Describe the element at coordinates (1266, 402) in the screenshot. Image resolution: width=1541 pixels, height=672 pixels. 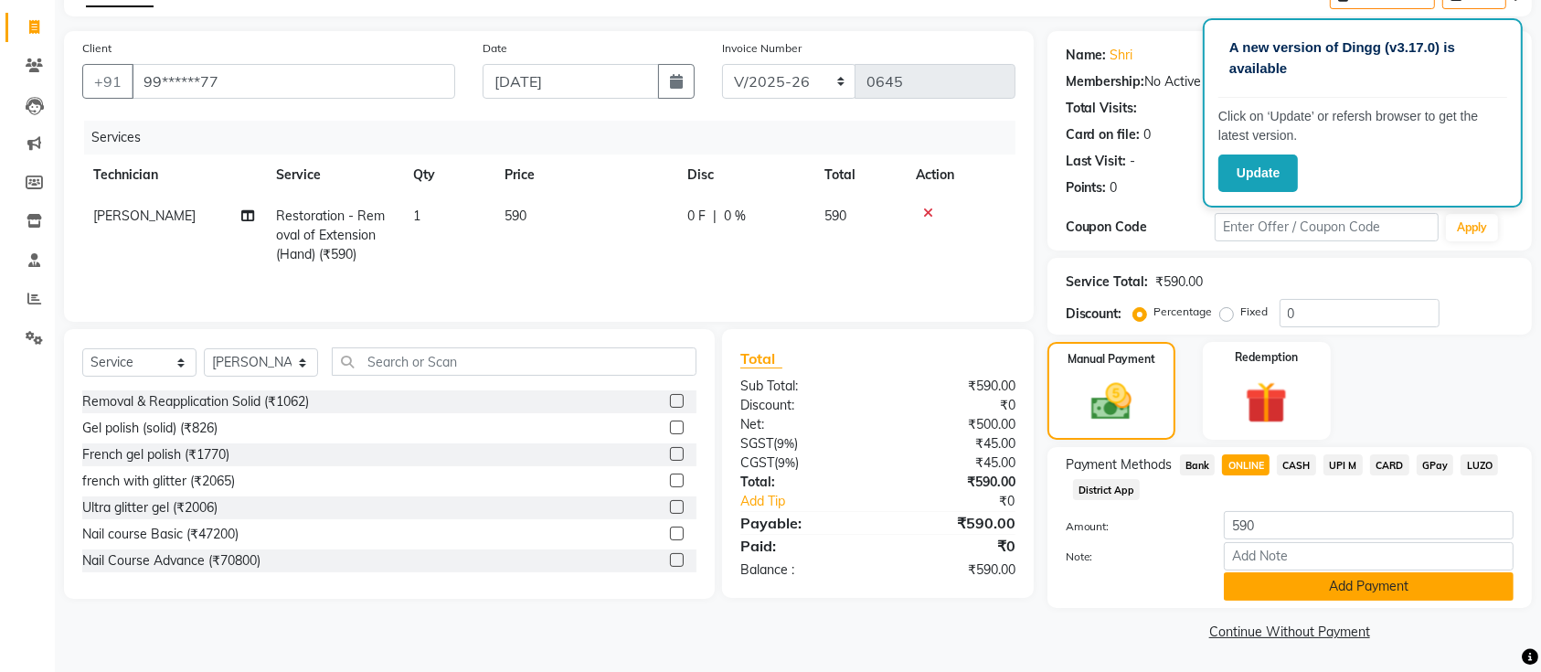
I see `img: _gift.svg` at that location.